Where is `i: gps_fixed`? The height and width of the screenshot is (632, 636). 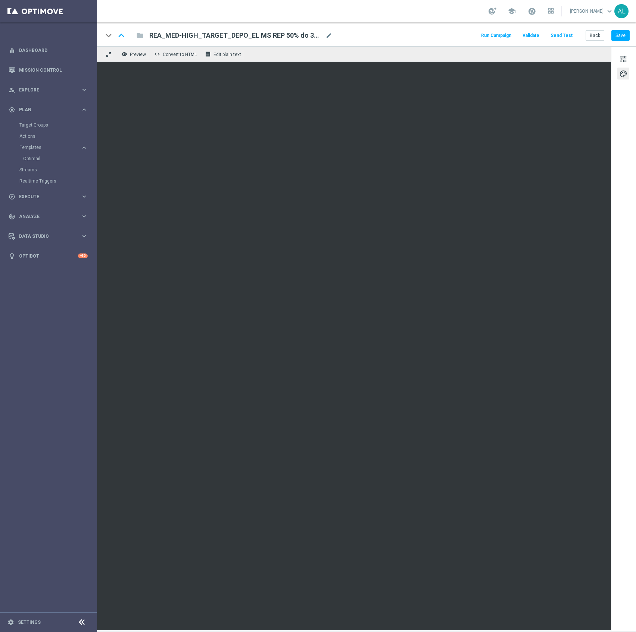 i: gps_fixed is located at coordinates (12, 110).